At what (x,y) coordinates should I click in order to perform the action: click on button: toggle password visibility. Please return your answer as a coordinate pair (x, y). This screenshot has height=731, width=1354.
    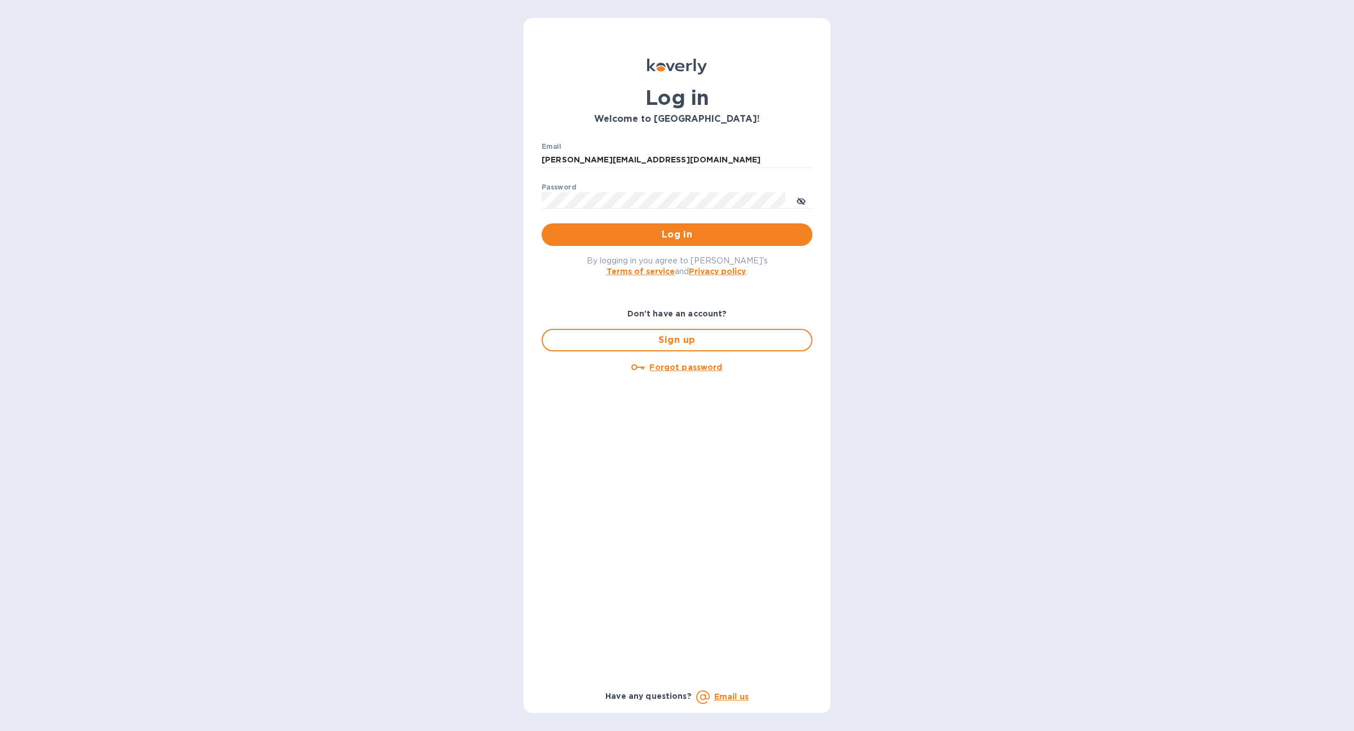
    Looking at the image, I should click on (801, 200).